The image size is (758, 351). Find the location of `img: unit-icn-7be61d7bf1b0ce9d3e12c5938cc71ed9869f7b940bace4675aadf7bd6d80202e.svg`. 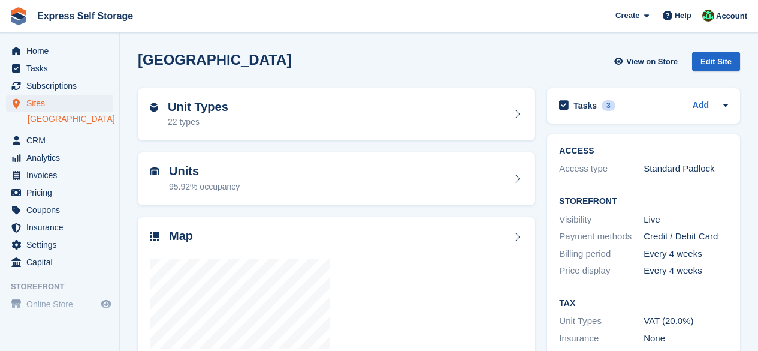

img: unit-icn-7be61d7bf1b0ce9d3e12c5938cc71ed9869f7b940bace4675aadf7bd6d80202e.svg is located at coordinates (155, 171).